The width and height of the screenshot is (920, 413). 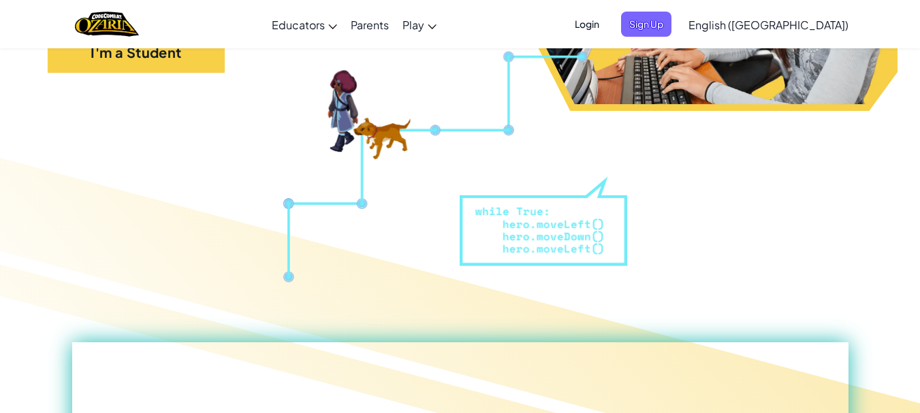 I want to click on a: Play, so click(x=419, y=25).